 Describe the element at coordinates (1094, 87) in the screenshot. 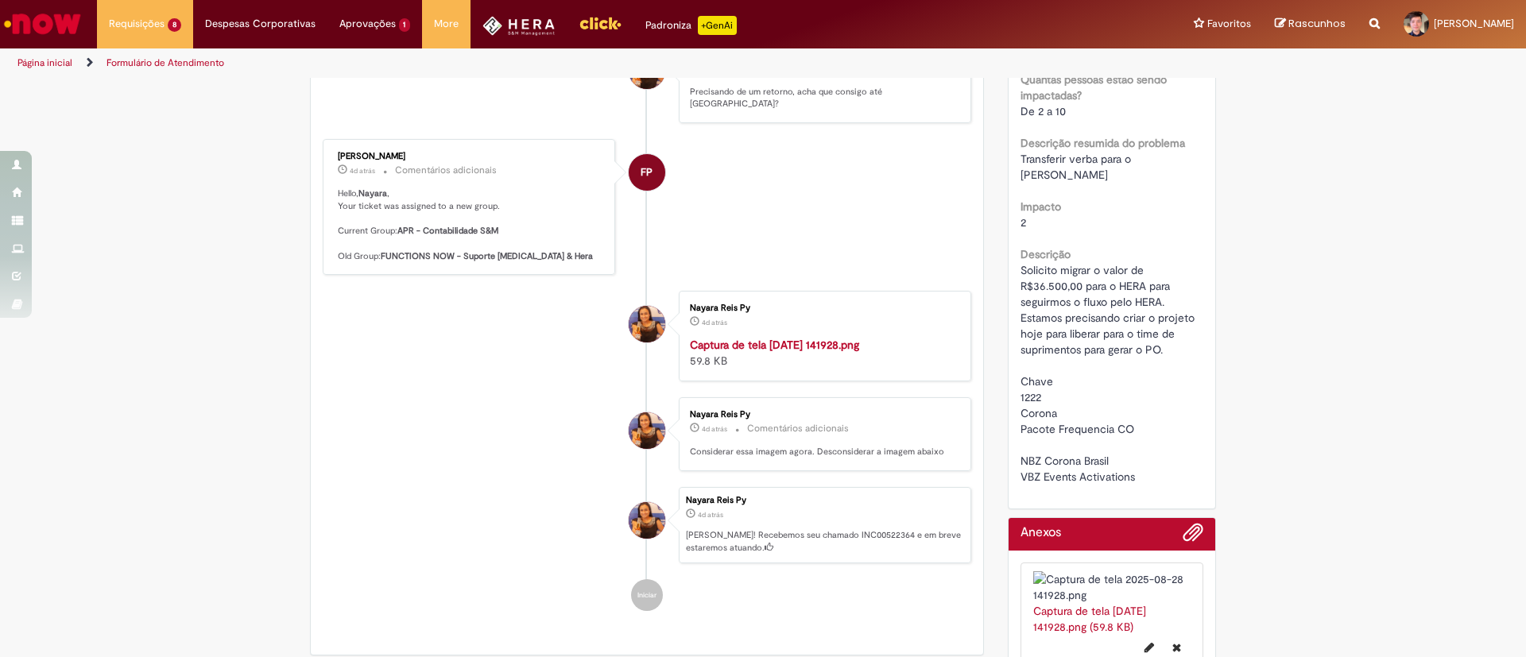

I see `b: Quantas pessoas estão sendo impactadas?` at that location.